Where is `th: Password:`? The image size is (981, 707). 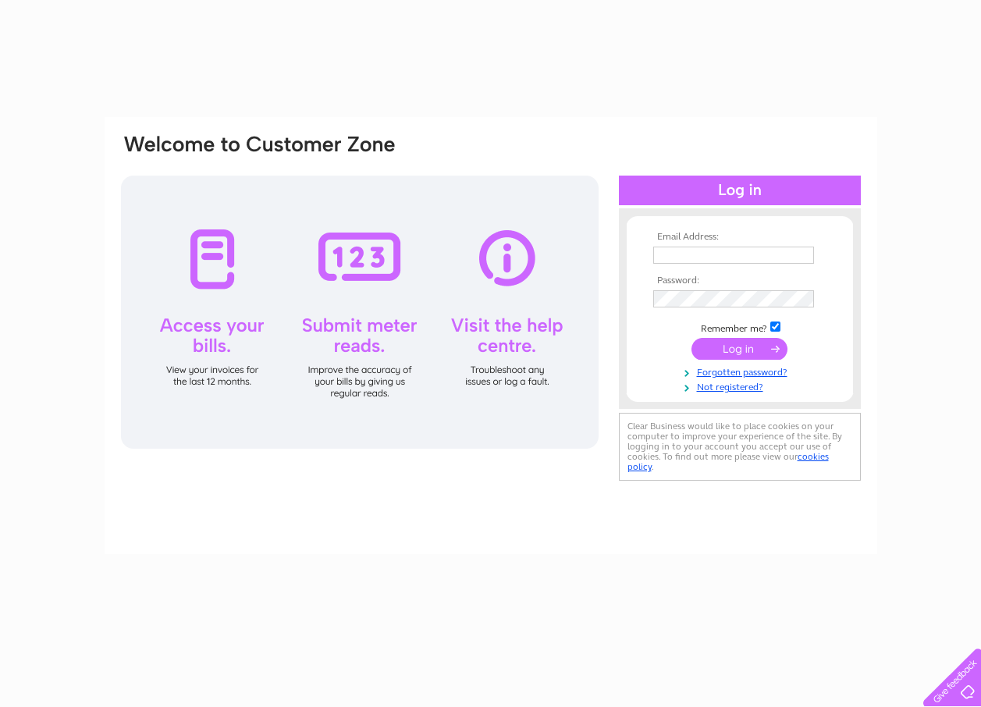 th: Password: is located at coordinates (740, 281).